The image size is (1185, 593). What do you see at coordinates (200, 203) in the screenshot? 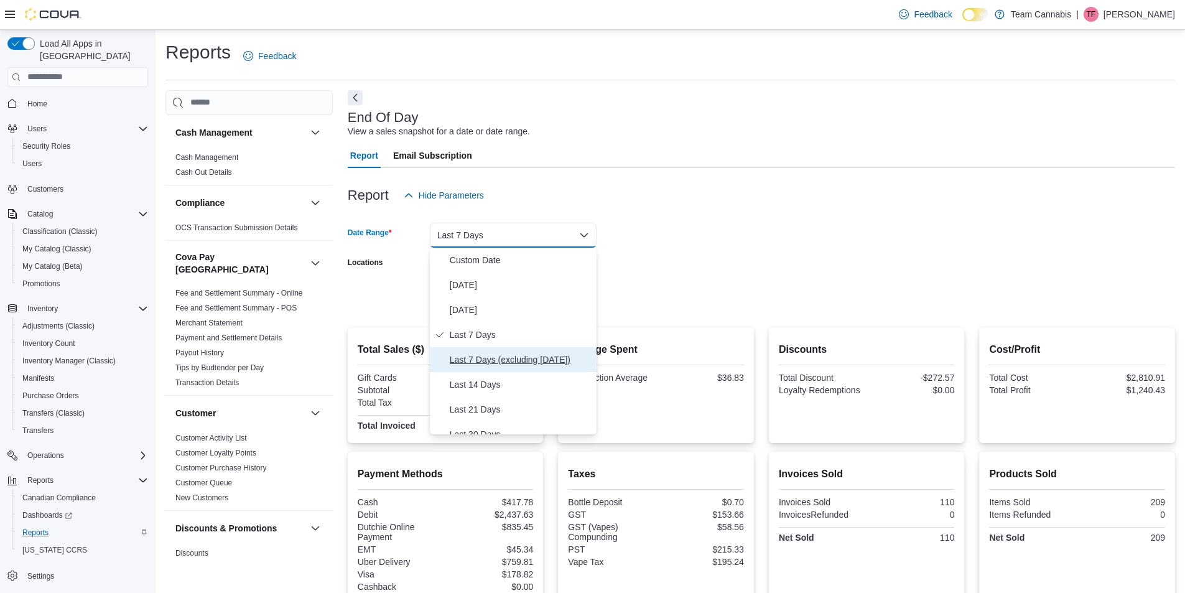
I see `h3: Compliance` at bounding box center [200, 203].